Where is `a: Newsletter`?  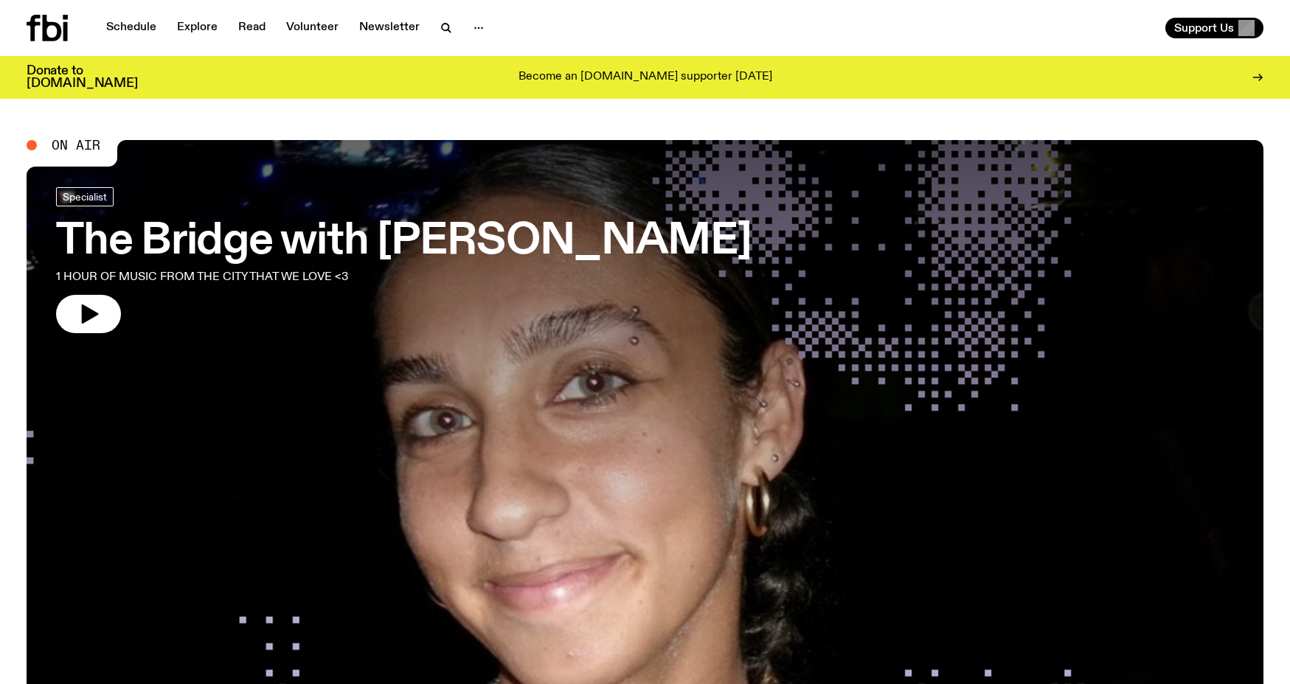 a: Newsletter is located at coordinates (389, 28).